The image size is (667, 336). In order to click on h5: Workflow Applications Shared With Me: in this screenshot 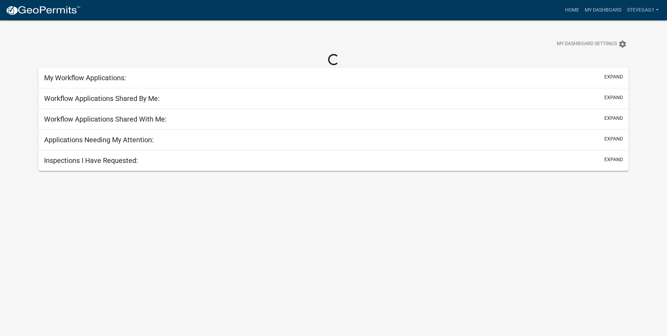, I will do `click(105, 119)`.